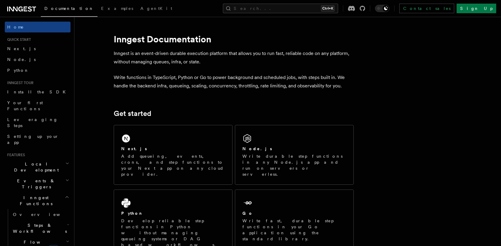  I want to click on a: Documentation, so click(69, 9).